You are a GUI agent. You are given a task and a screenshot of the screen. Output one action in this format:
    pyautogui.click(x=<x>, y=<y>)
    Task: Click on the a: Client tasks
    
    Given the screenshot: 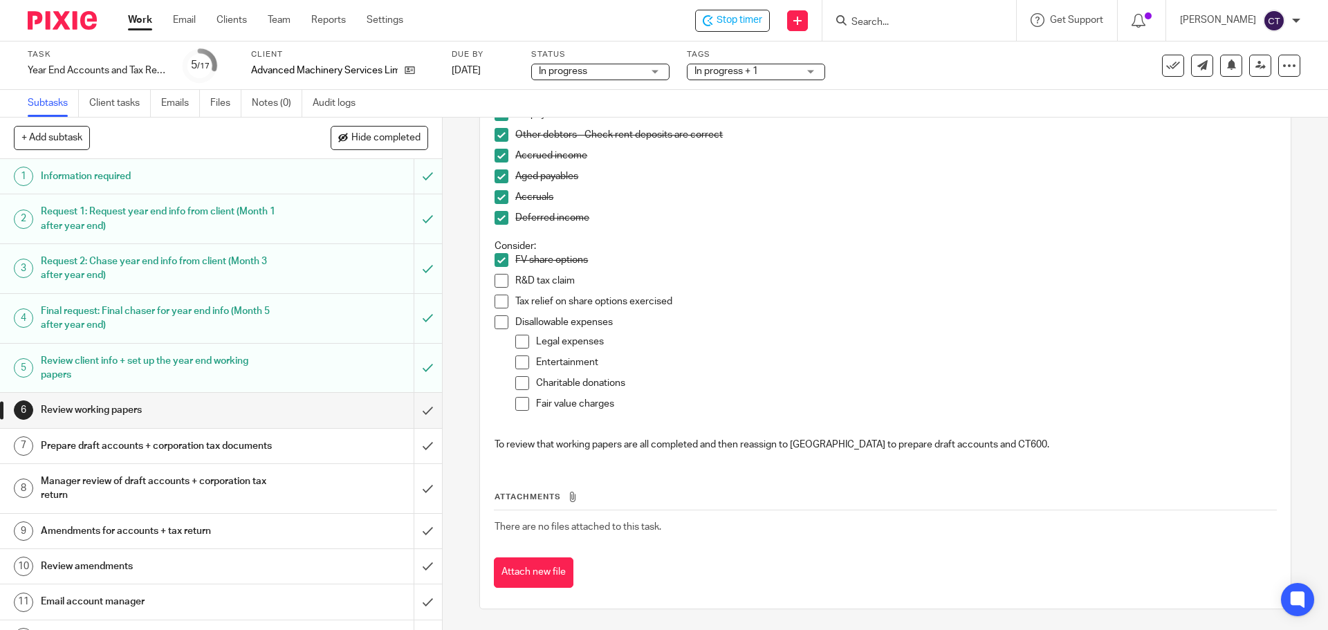 What is the action you would take?
    pyautogui.click(x=120, y=103)
    